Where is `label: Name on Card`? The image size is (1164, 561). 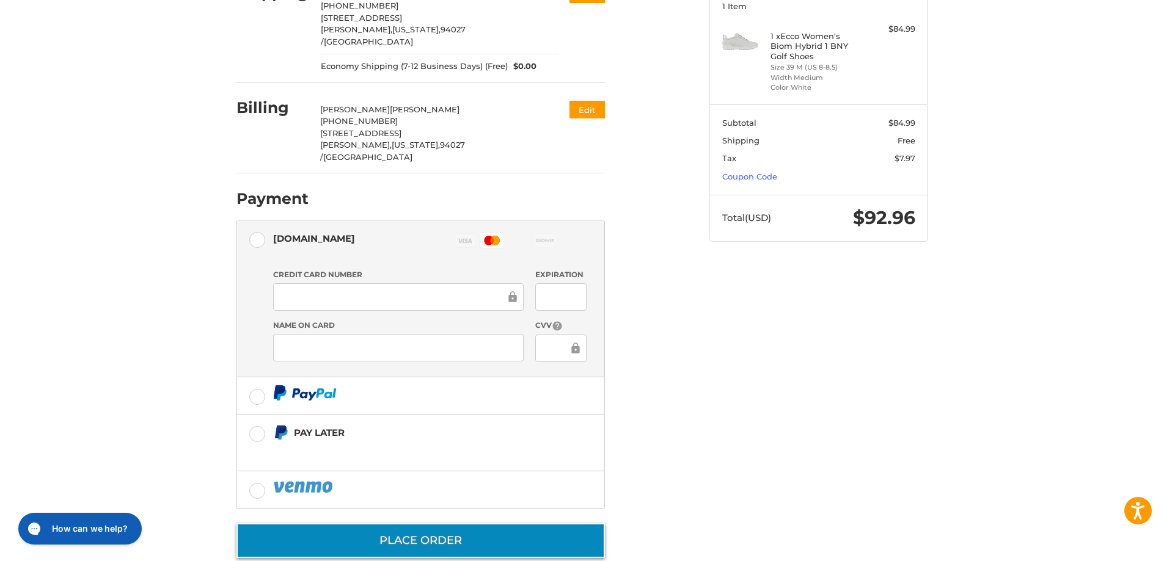
label: Name on Card is located at coordinates (398, 326).